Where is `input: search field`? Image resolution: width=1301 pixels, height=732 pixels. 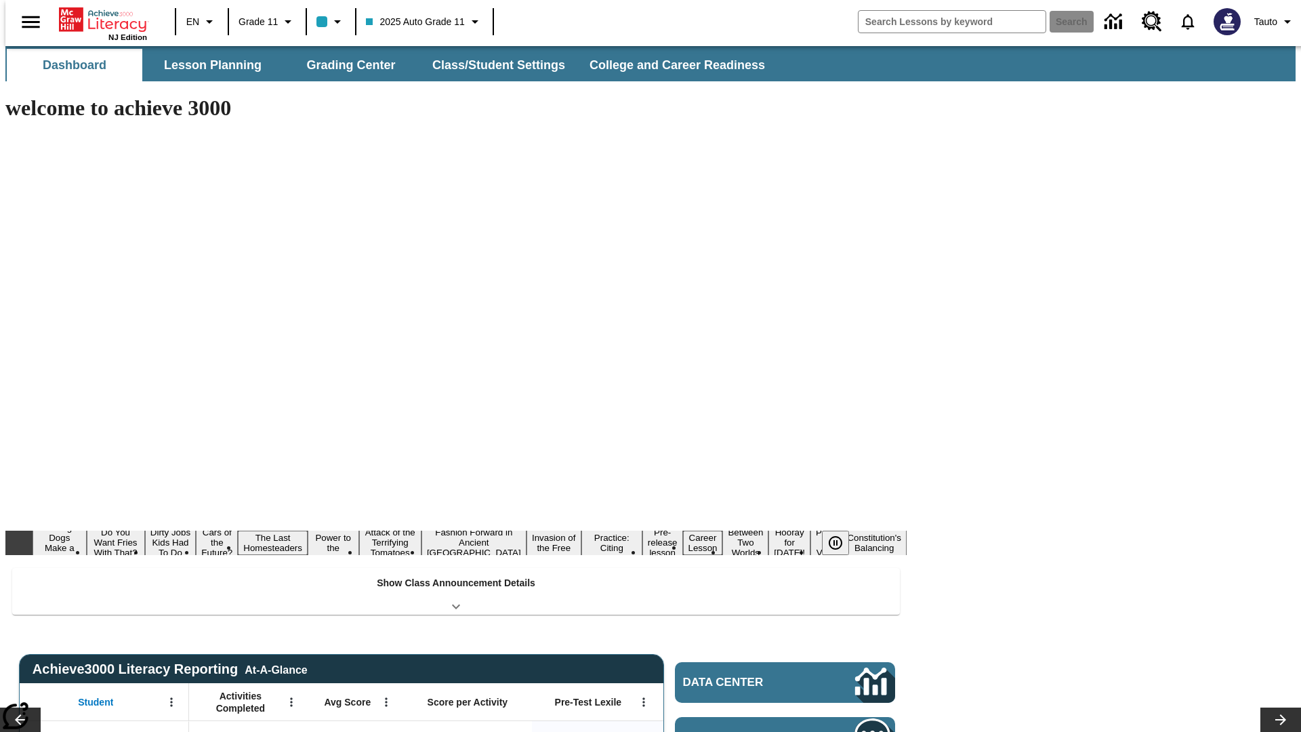
input: search field is located at coordinates (952, 22).